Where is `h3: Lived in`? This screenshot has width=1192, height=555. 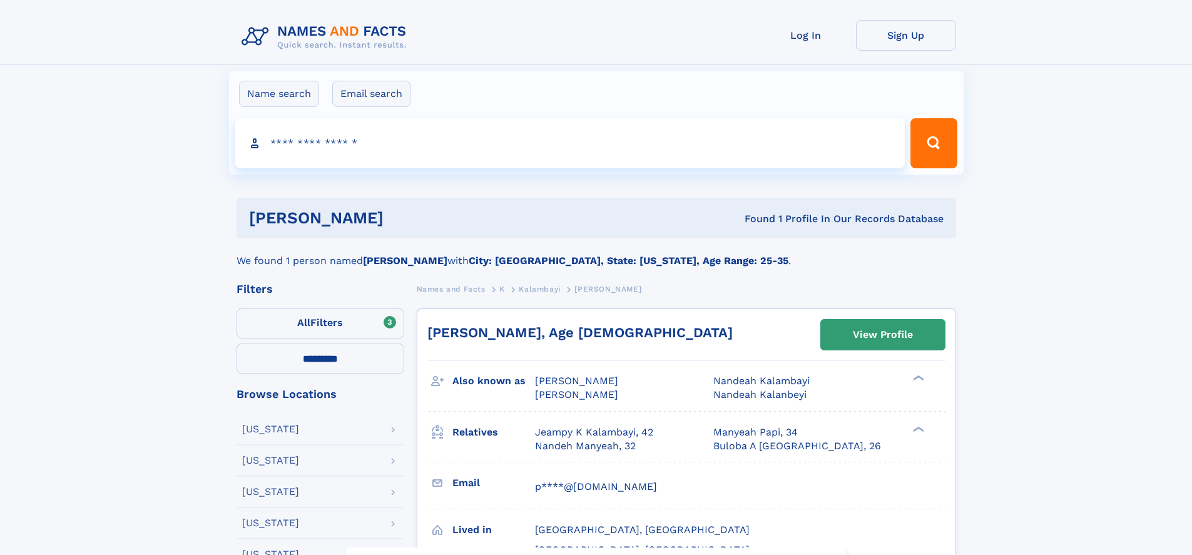 h3: Lived in is located at coordinates (494, 530).